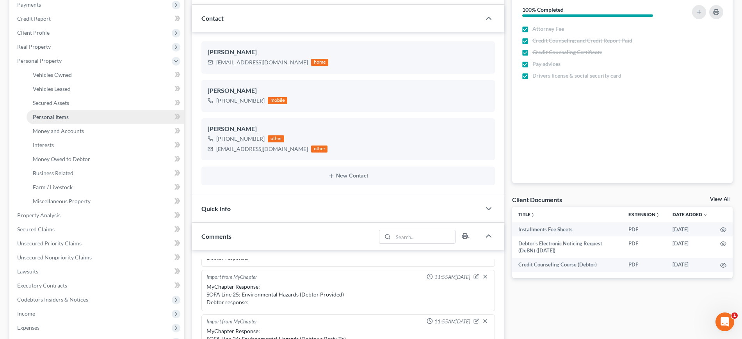  What do you see at coordinates (348, 176) in the screenshot?
I see `button: New Contact` at bounding box center [348, 176].